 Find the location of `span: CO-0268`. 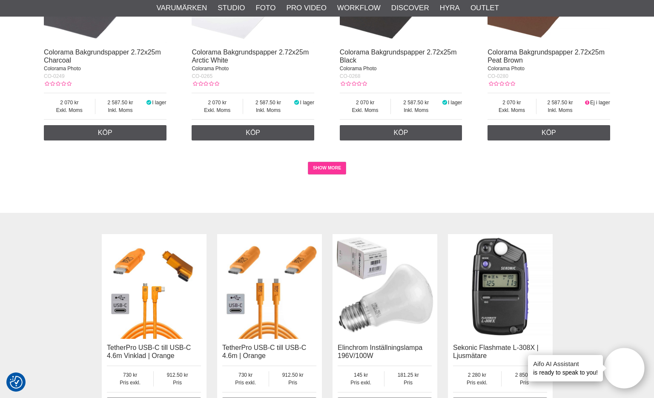

span: CO-0268 is located at coordinates (350, 76).